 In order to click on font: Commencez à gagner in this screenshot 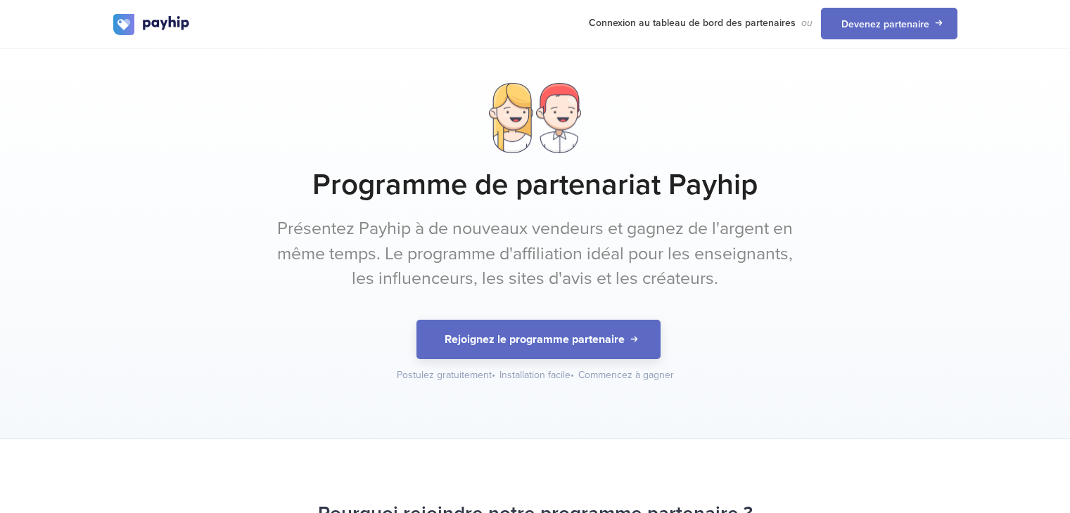, I will do `click(626, 375)`.